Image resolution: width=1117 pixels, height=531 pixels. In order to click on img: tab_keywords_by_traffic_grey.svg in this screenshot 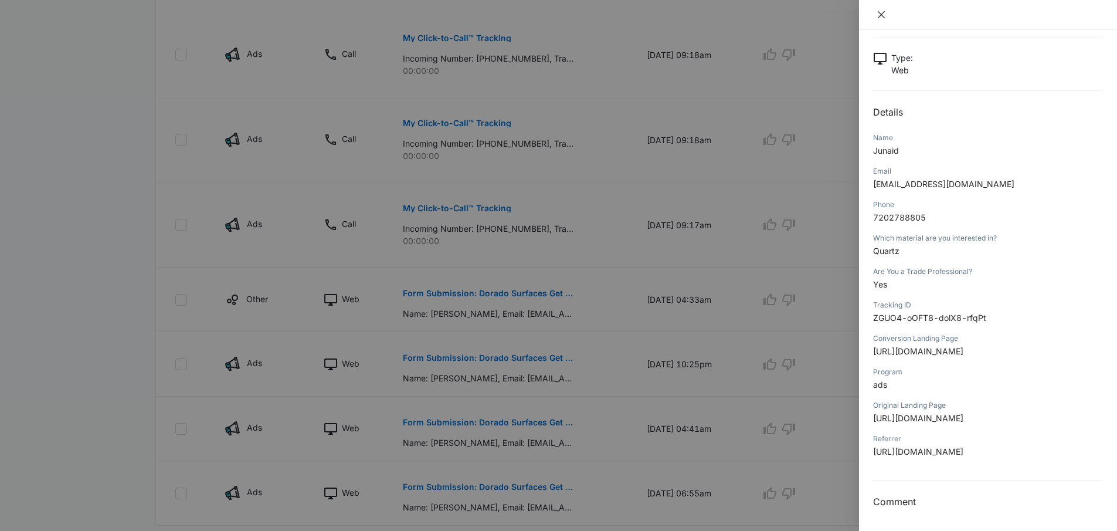, I will do `click(121, 73)`.